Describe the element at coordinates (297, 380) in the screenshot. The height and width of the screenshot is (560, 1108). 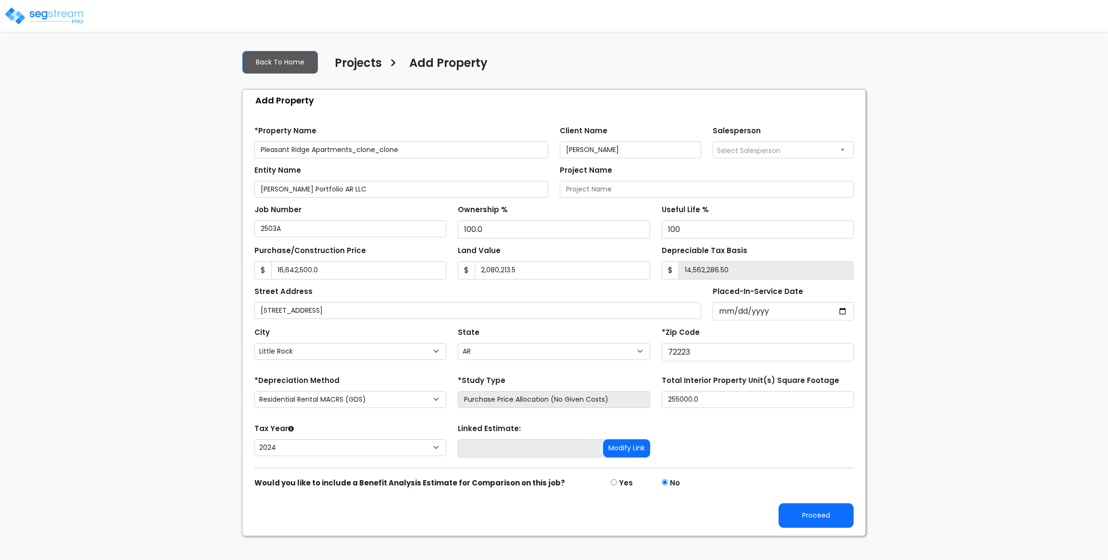
I see `label: *Depreciation Method` at that location.